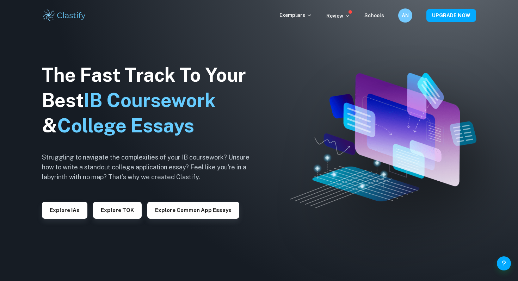 The image size is (518, 281). What do you see at coordinates (193, 210) in the screenshot?
I see `button: Explore Common App essays` at bounding box center [193, 210].